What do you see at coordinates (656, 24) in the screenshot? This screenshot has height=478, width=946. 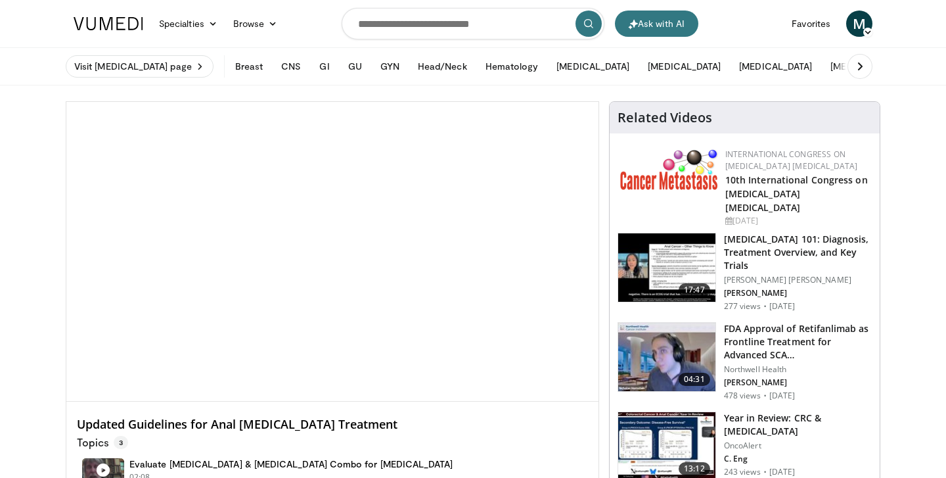 I see `button: Ask with AI` at bounding box center [656, 24].